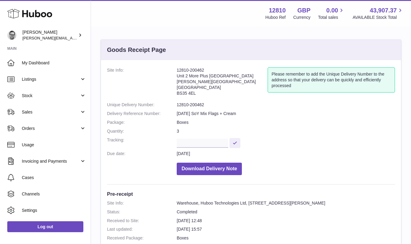 The image size is (411, 244). Describe the element at coordinates (12, 35) in the screenshot. I see `img: alex@digidistiller.com` at that location.